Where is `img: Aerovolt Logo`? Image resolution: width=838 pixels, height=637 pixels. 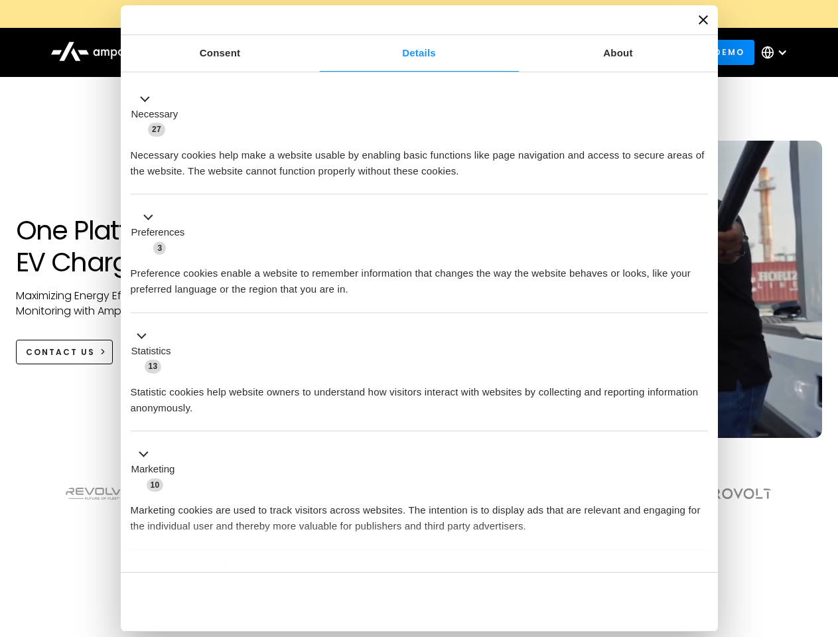 img: Aerovolt Logo is located at coordinates (732, 493).